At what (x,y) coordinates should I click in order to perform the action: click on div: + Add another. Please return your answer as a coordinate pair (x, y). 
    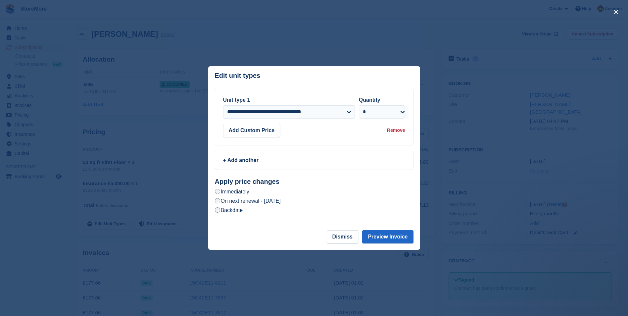
    Looking at the image, I should click on (314, 160).